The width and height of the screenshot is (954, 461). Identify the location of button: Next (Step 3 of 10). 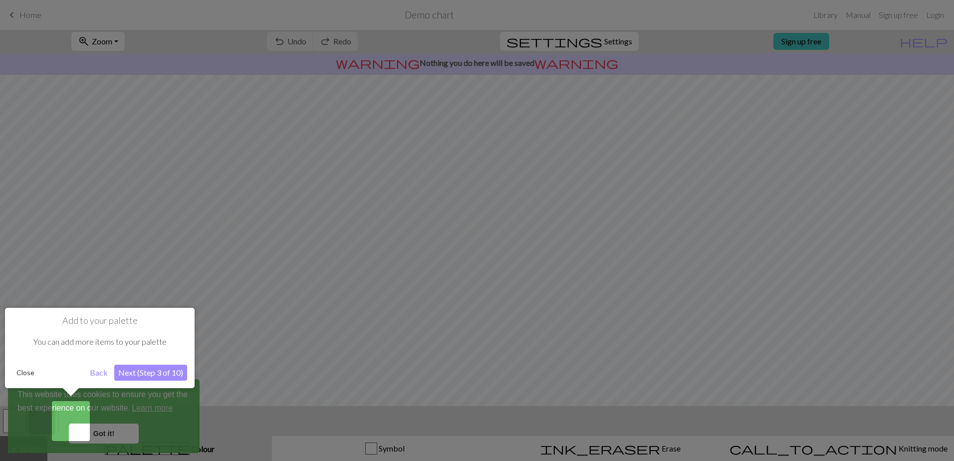
(151, 373).